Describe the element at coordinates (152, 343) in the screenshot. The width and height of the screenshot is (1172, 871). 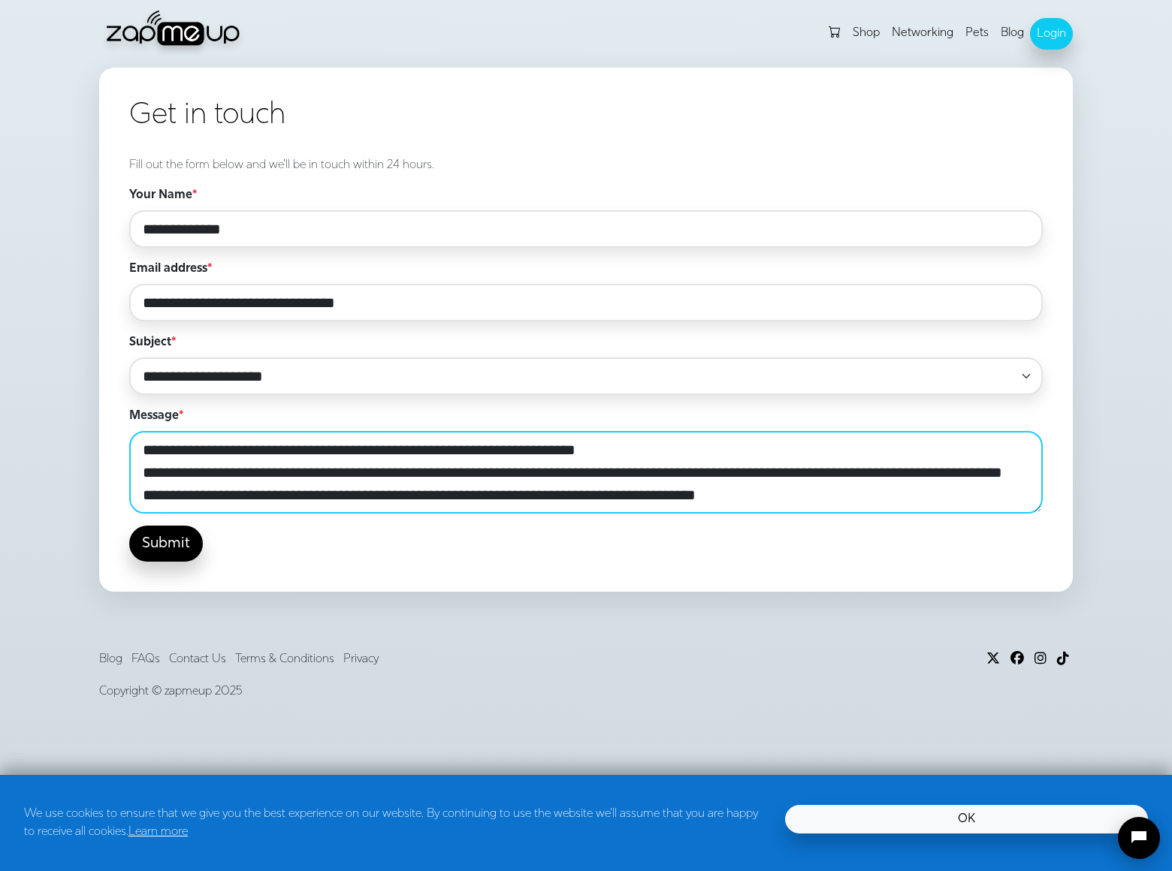
I see `label: Subject` at that location.